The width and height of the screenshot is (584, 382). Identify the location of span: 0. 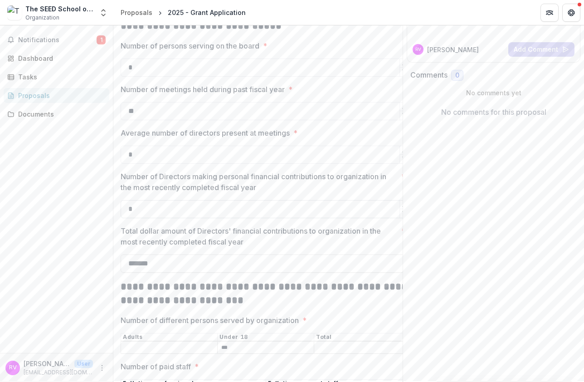
(457, 75).